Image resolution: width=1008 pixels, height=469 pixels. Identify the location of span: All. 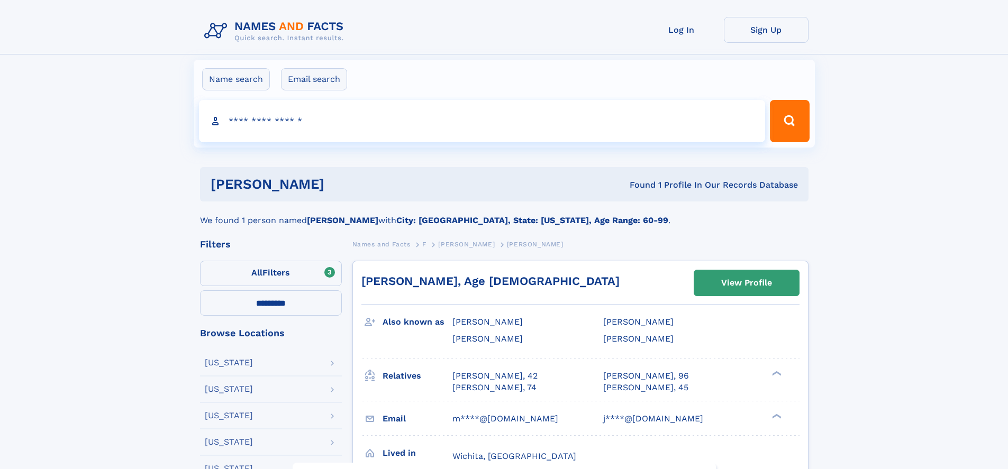
(257, 273).